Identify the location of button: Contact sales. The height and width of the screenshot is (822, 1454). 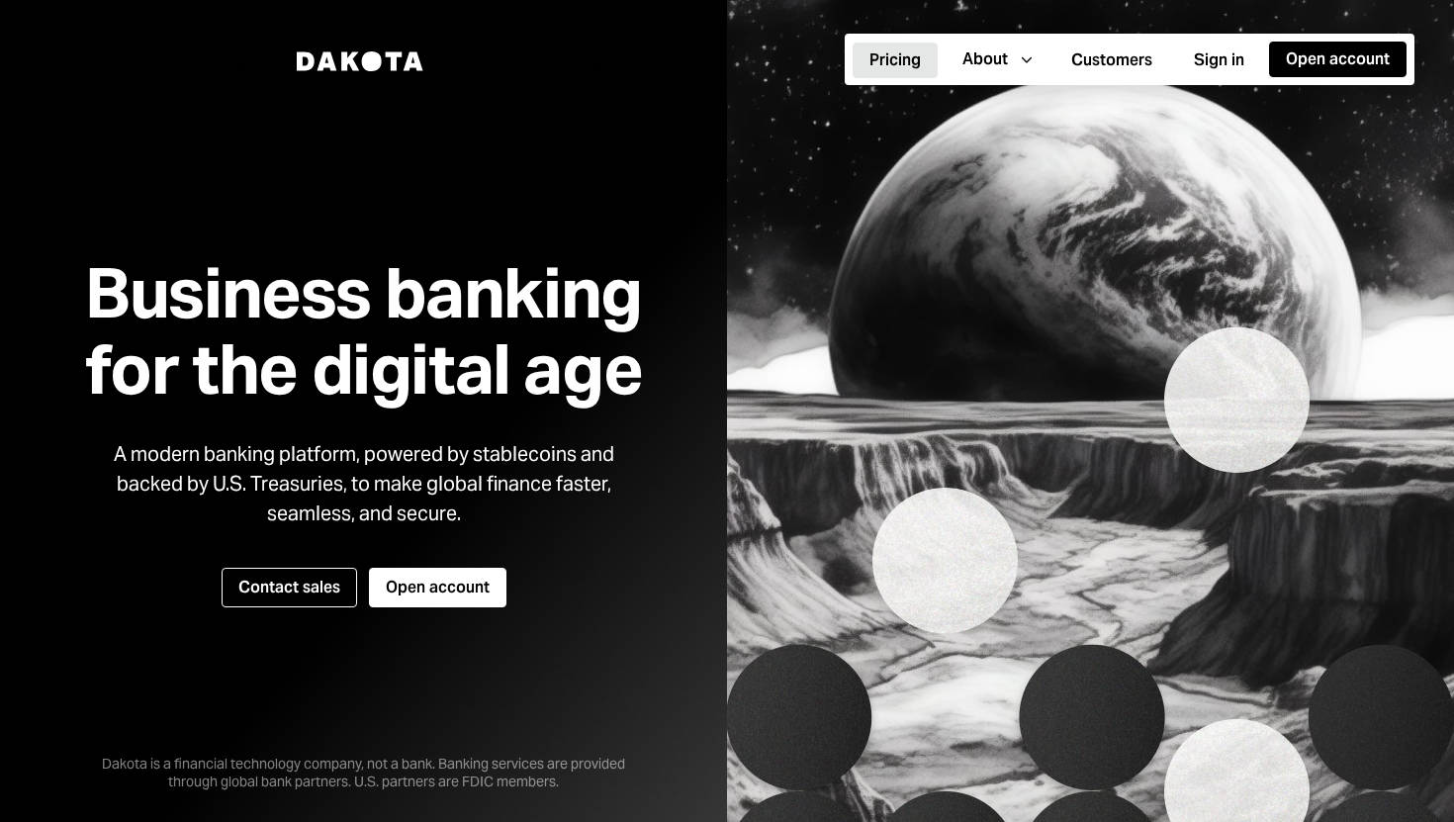
(289, 588).